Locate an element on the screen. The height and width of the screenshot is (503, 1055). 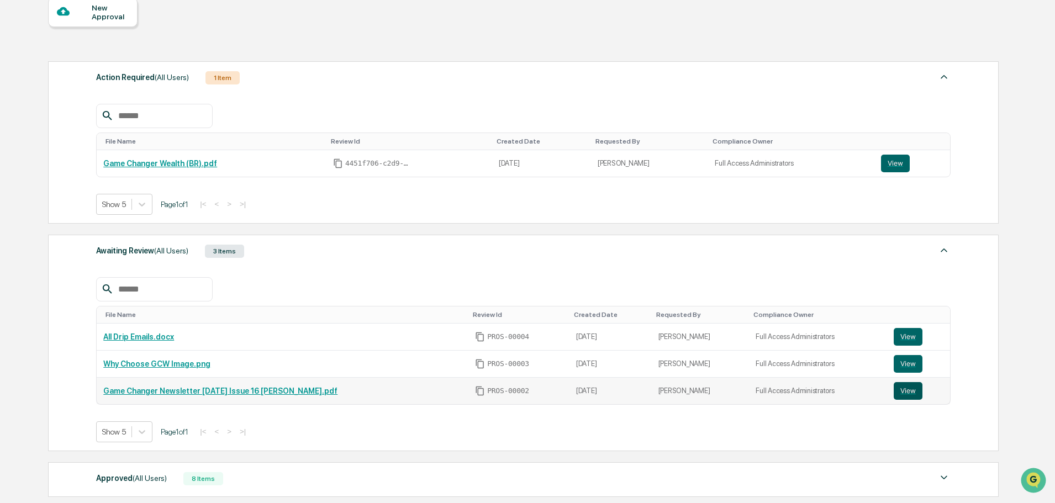
a: Powered byPylon is located at coordinates (105, 191).